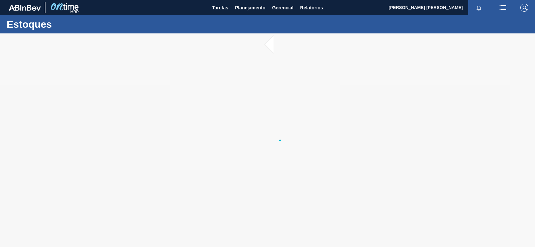 The height and width of the screenshot is (247, 535). I want to click on span: Gerencial, so click(283, 8).